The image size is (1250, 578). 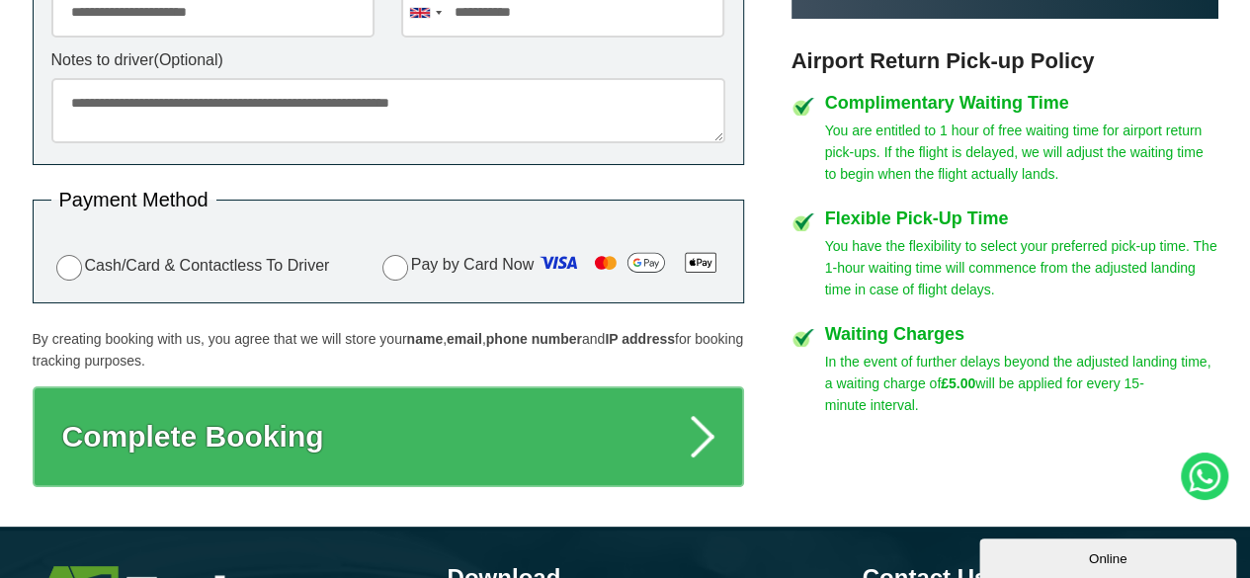 I want to click on button: Complete Booking, so click(x=388, y=437).